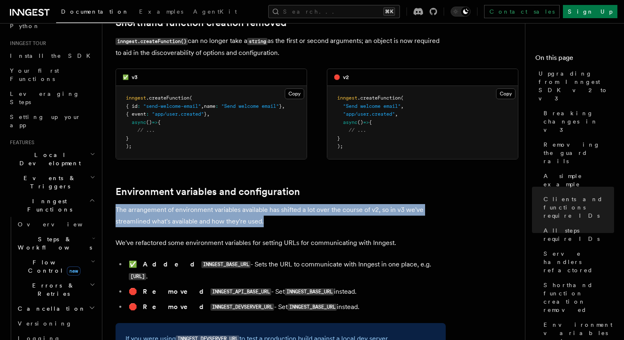 The height and width of the screenshot is (340, 624). Describe the element at coordinates (161, 12) in the screenshot. I see `span: Examples` at that location.